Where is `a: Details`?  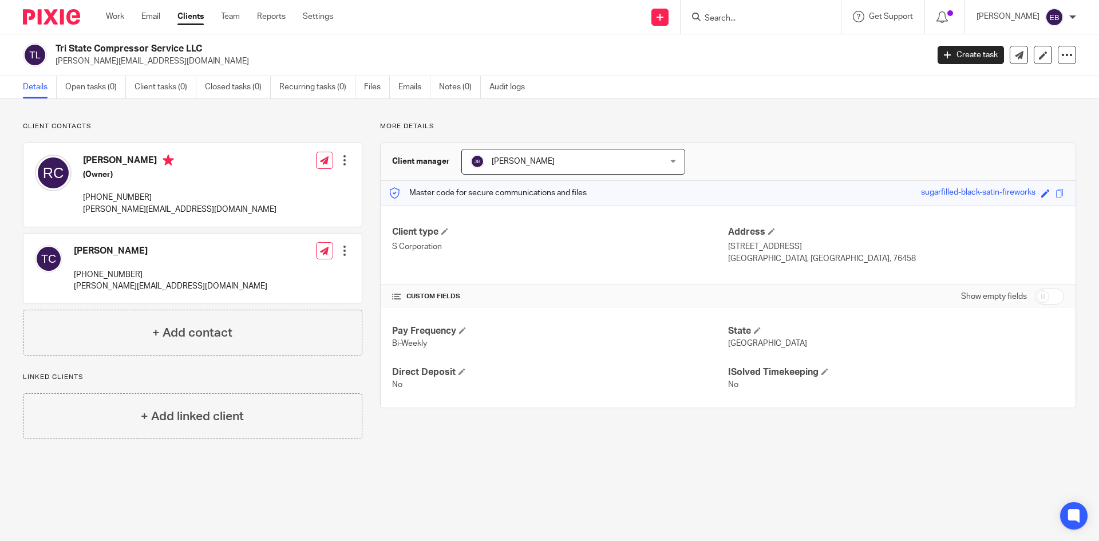
a: Details is located at coordinates (40, 87).